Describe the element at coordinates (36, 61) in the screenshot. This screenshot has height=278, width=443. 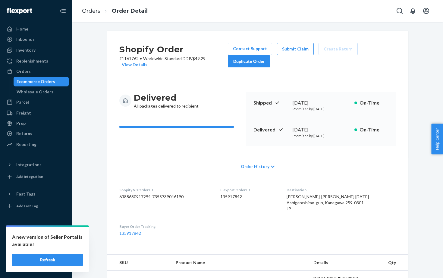
I see `a: Replenishments` at that location.